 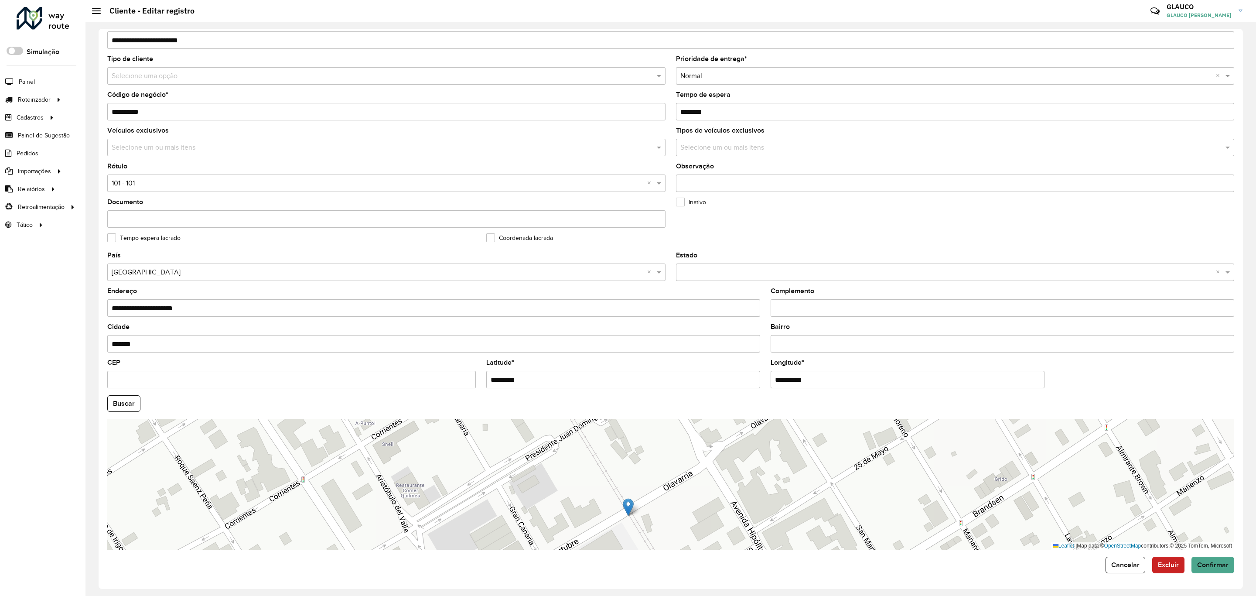 I want to click on label: Inativo, so click(x=691, y=202).